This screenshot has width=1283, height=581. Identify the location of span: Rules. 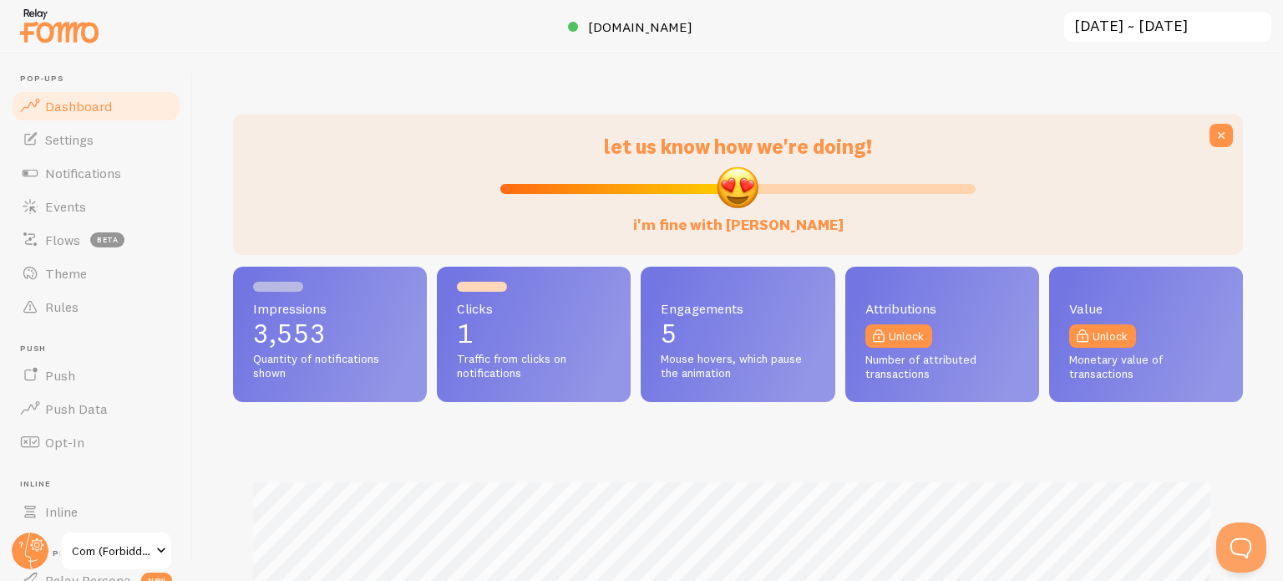
(62, 307).